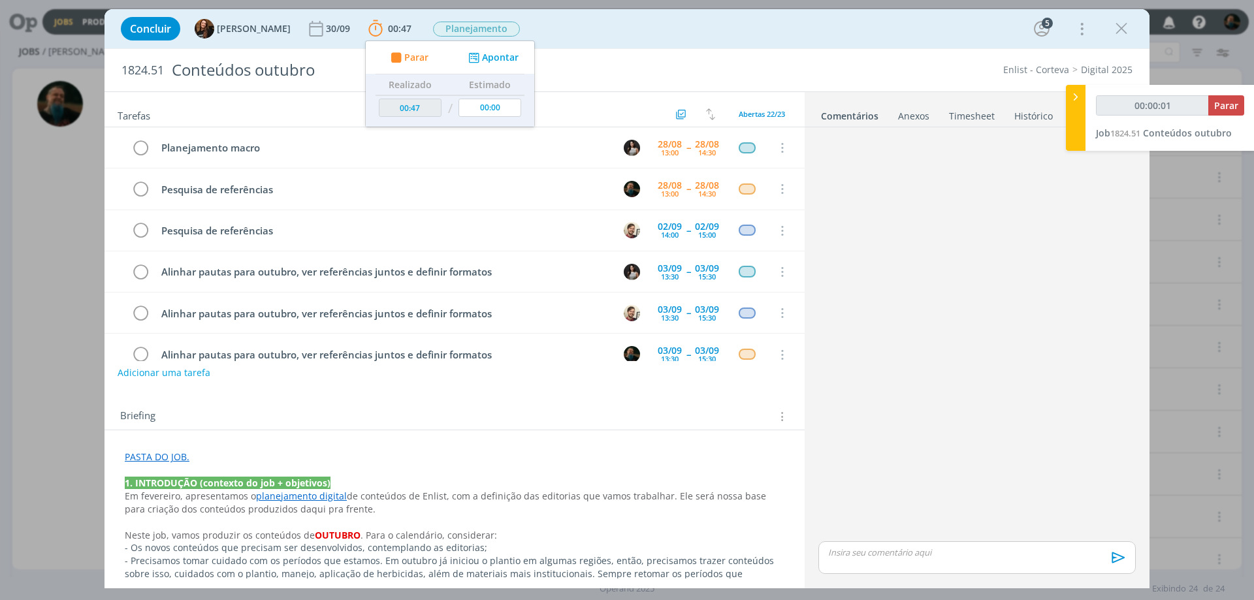 Image resolution: width=1254 pixels, height=600 pixels. I want to click on a: planejamento digital, so click(301, 496).